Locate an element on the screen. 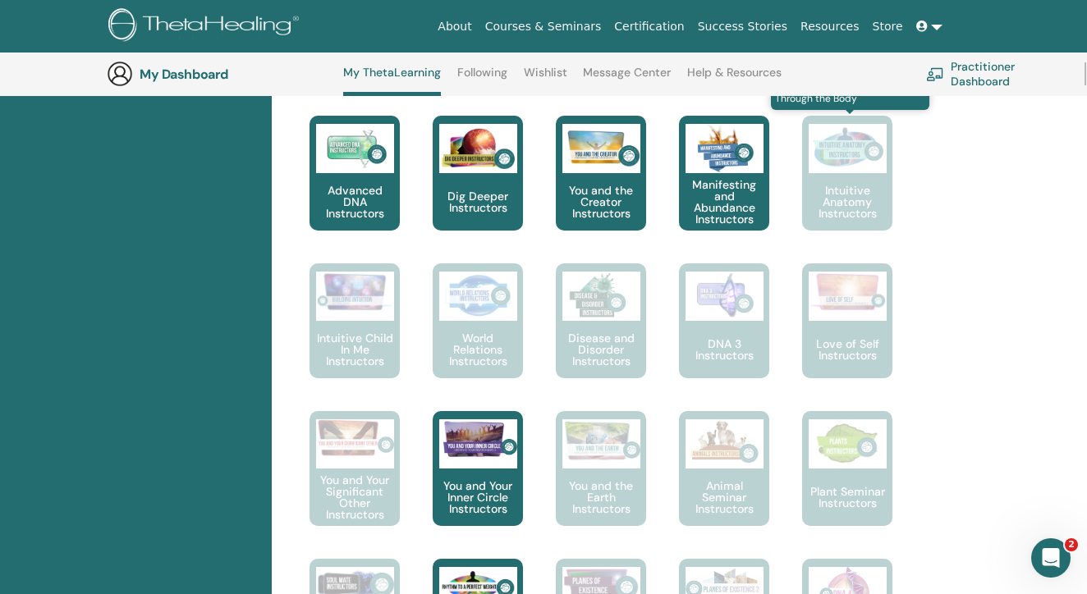 The image size is (1087, 594). p: Love of Self Instructors is located at coordinates (847, 350).